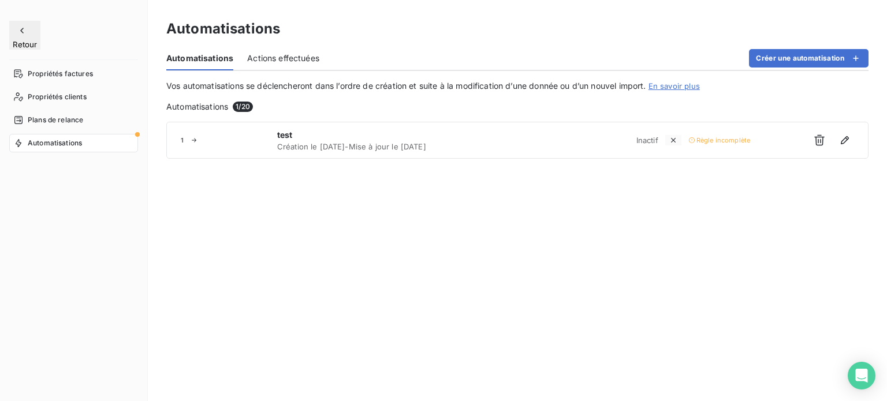  I want to click on a: Plans de relance, so click(73, 120).